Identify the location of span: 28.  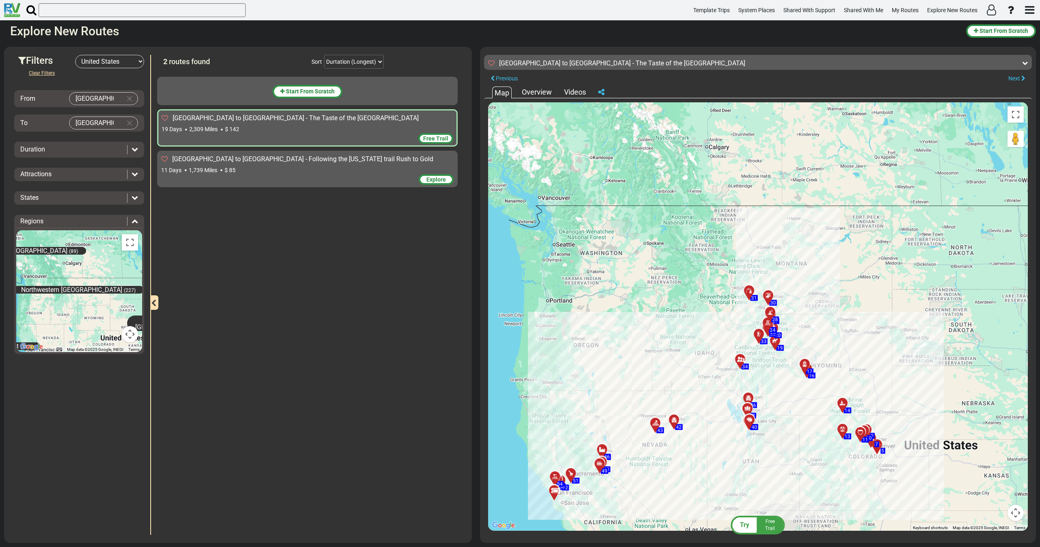
(775, 319).